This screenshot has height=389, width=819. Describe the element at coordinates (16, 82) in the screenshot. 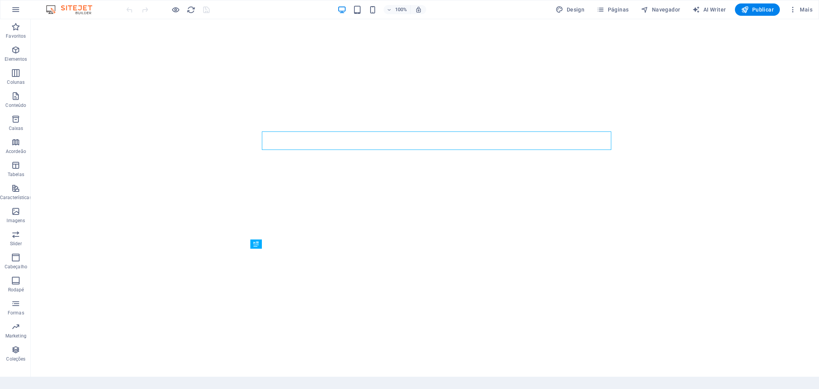

I see `p: Colunas` at that location.